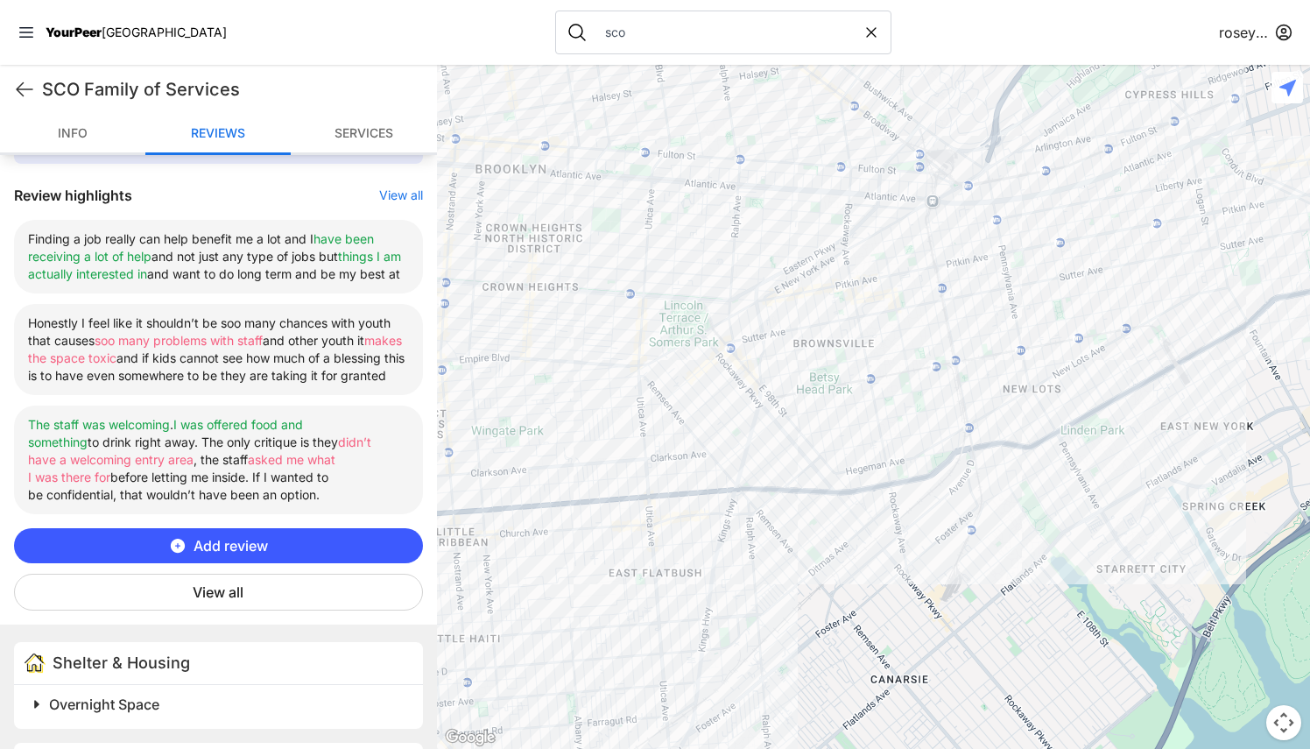 The image size is (1310, 749). What do you see at coordinates (218, 257) in the screenshot?
I see `li: Finding a job really can help benefit me a lot and I and not just any type of jobs but and want t...` at bounding box center [218, 257].